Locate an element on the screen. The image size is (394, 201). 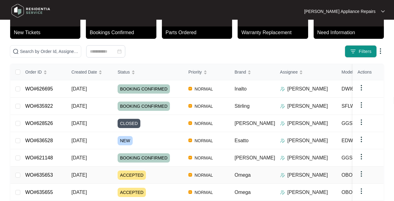
span: Model is located at coordinates (347, 72).